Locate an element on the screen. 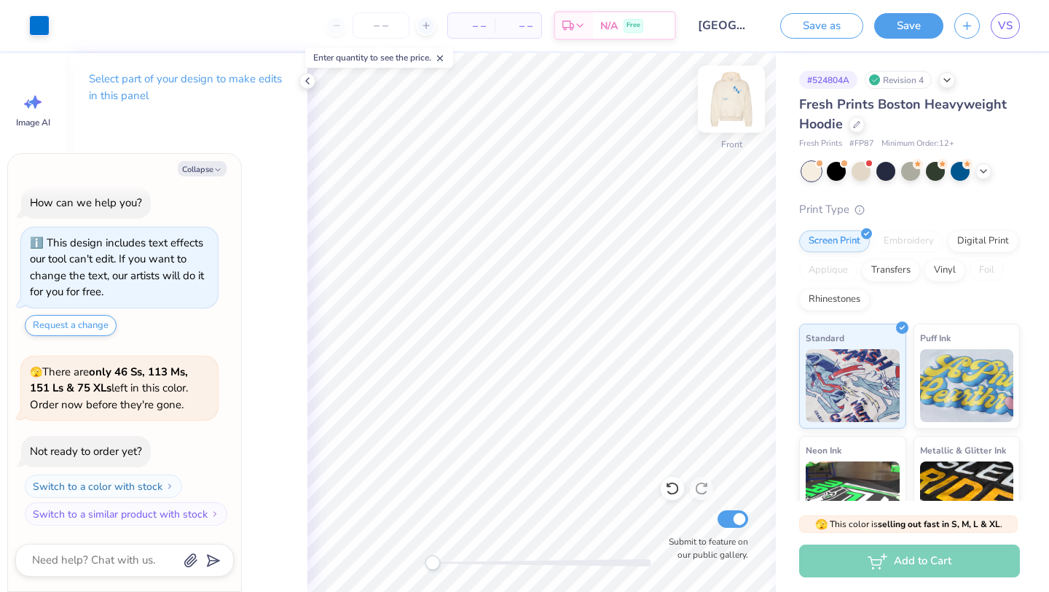 The image size is (1049, 592). img: Metallic & Glitter Ink is located at coordinates (967, 498).